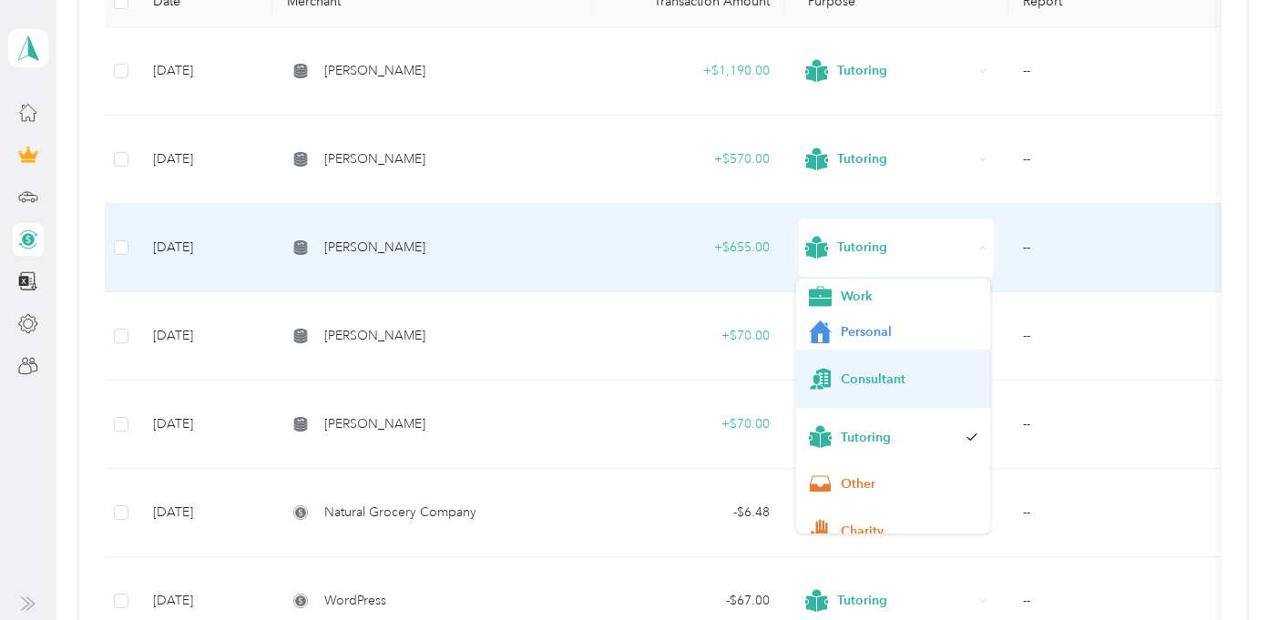 This screenshot has width=1278, height=620. I want to click on span: Other, so click(908, 484).